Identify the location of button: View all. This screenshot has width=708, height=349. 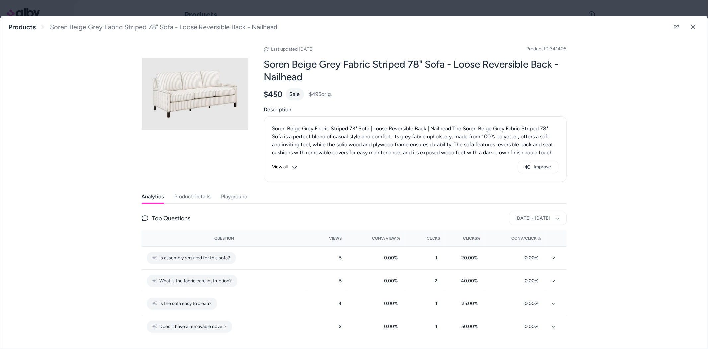
(285, 167).